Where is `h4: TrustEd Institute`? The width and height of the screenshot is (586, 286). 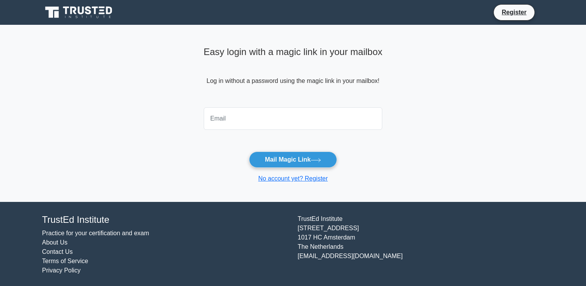
h4: TrustEd Institute is located at coordinates (165, 220).